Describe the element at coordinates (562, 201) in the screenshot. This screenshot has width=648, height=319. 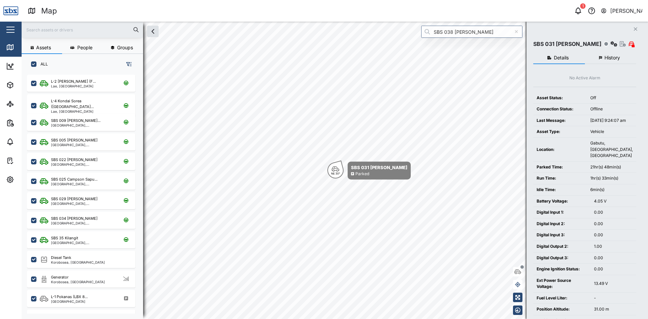
I see `div: Battery Voltage:` at that location.